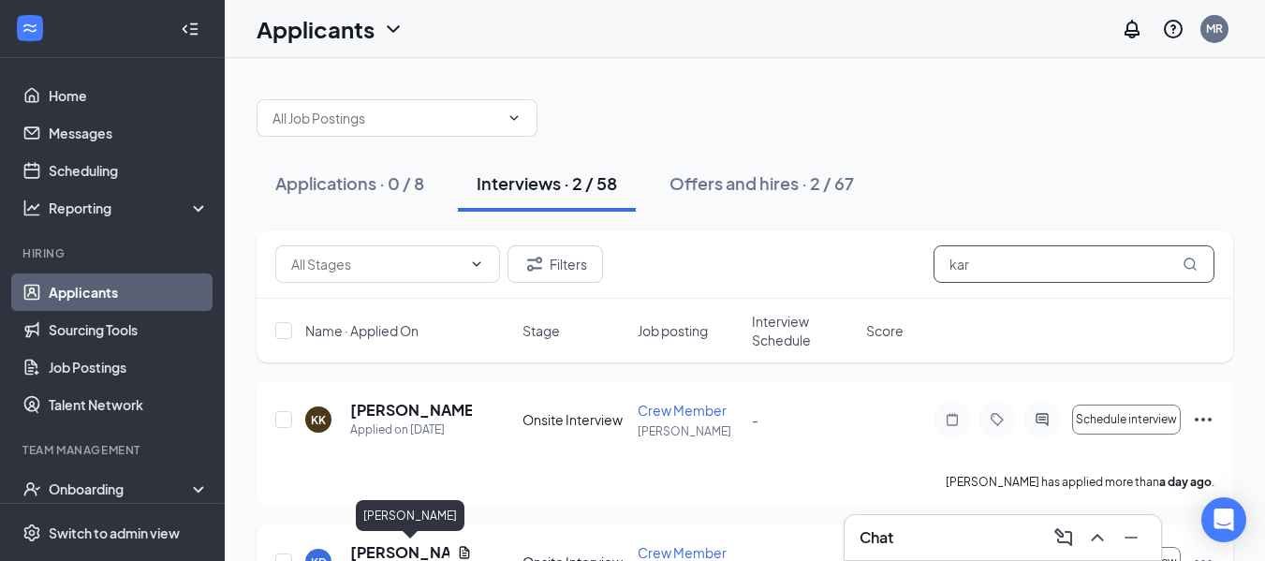 Image resolution: width=1265 pixels, height=561 pixels. What do you see at coordinates (349, 183) in the screenshot?
I see `div: Applications · 0 / 8` at bounding box center [349, 183].